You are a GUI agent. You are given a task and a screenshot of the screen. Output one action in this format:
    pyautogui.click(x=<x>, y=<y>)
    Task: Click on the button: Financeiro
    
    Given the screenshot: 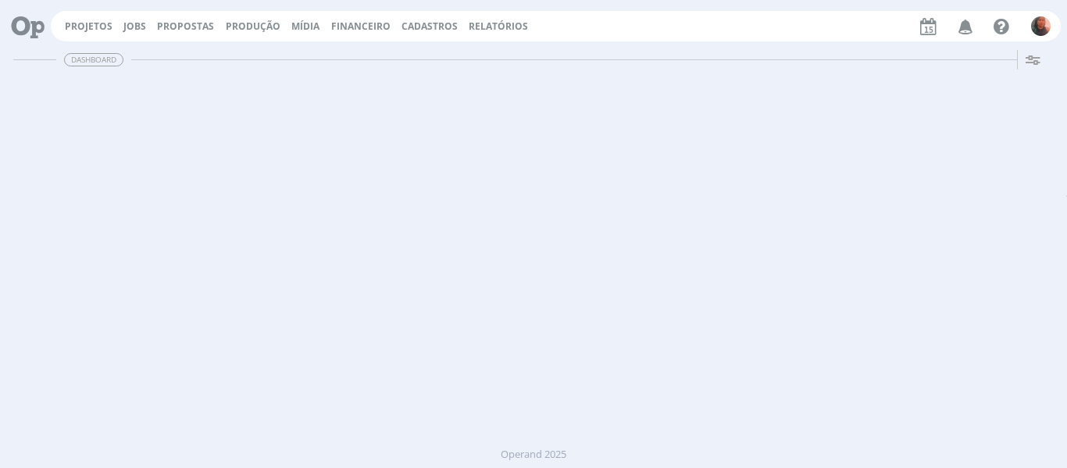 What is the action you would take?
    pyautogui.click(x=361, y=27)
    